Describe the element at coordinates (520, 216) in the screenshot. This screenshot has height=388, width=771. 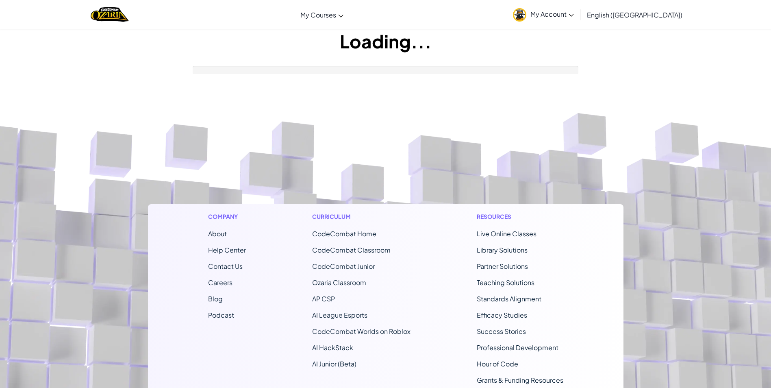
I see `h1: Resources` at that location.